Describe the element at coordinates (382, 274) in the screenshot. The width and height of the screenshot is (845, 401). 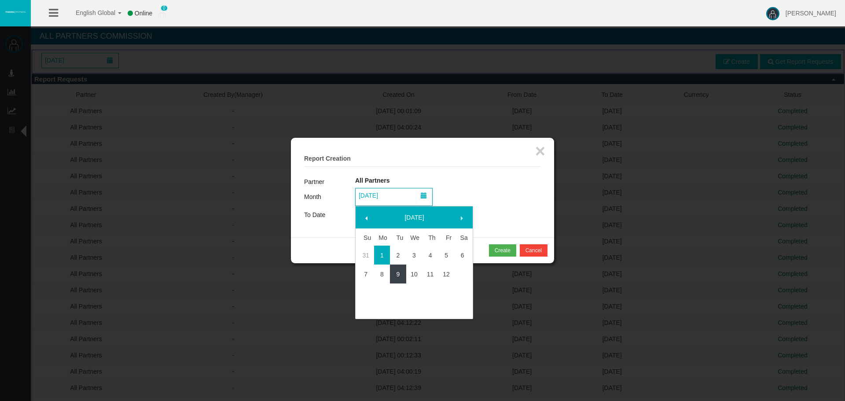
I see `a: 8` at that location.